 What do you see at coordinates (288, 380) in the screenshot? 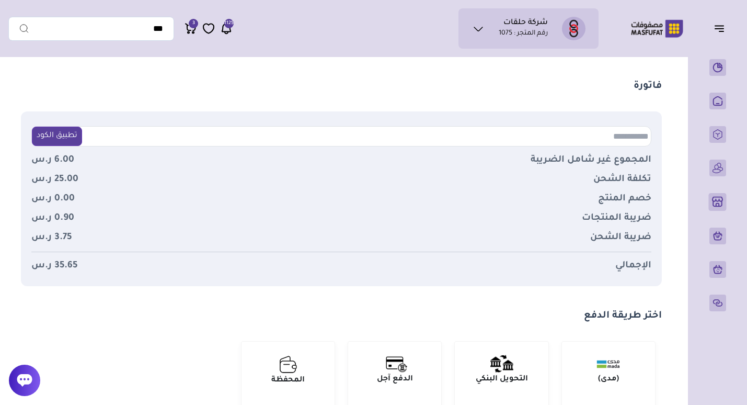
I see `strong: المحفظة` at bounding box center [288, 380].